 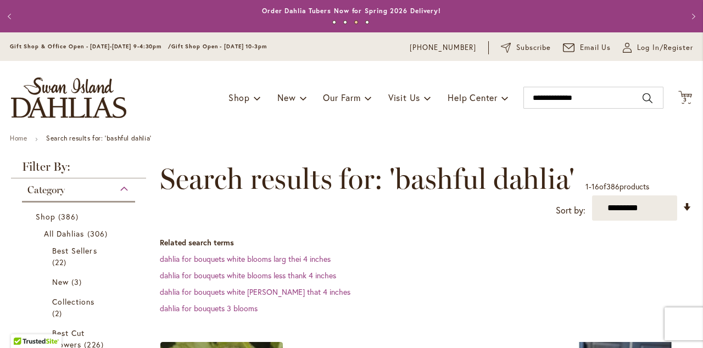 I want to click on span: Search results for: 'bashful dahlia', so click(x=367, y=179).